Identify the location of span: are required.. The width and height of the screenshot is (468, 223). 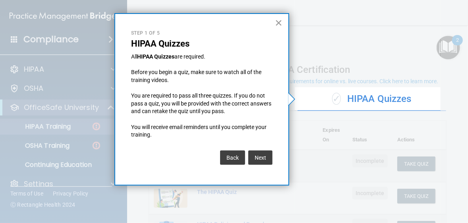
(190, 56).